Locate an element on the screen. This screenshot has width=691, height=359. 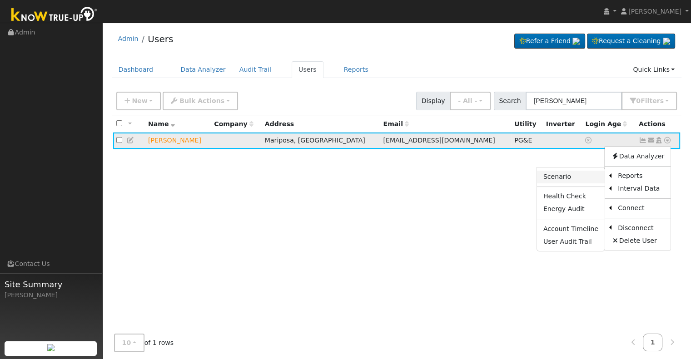
a: Admin is located at coordinates (128, 39).